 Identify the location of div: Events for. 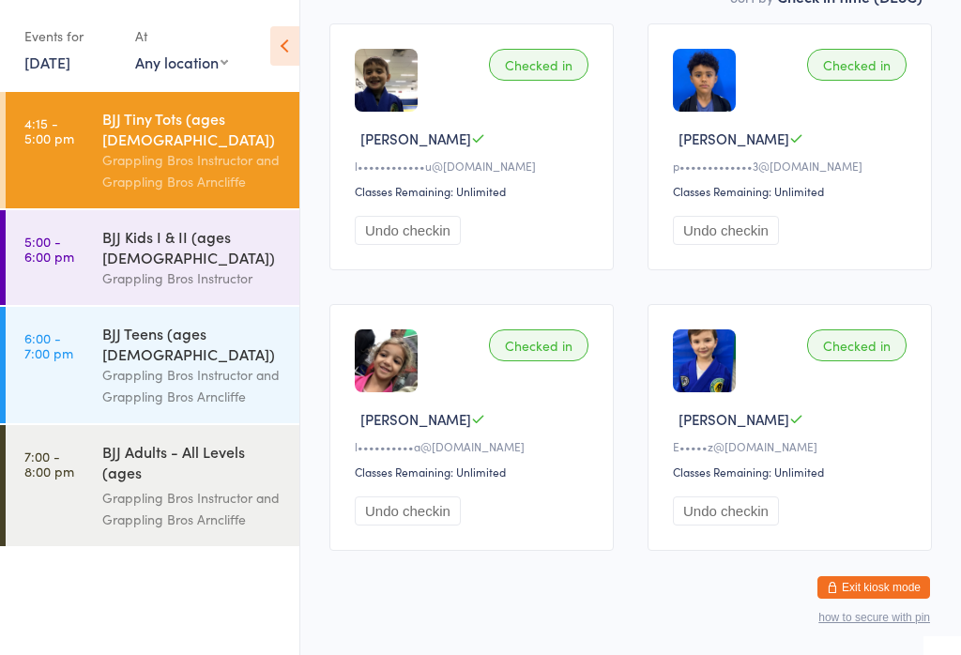
(70, 36).